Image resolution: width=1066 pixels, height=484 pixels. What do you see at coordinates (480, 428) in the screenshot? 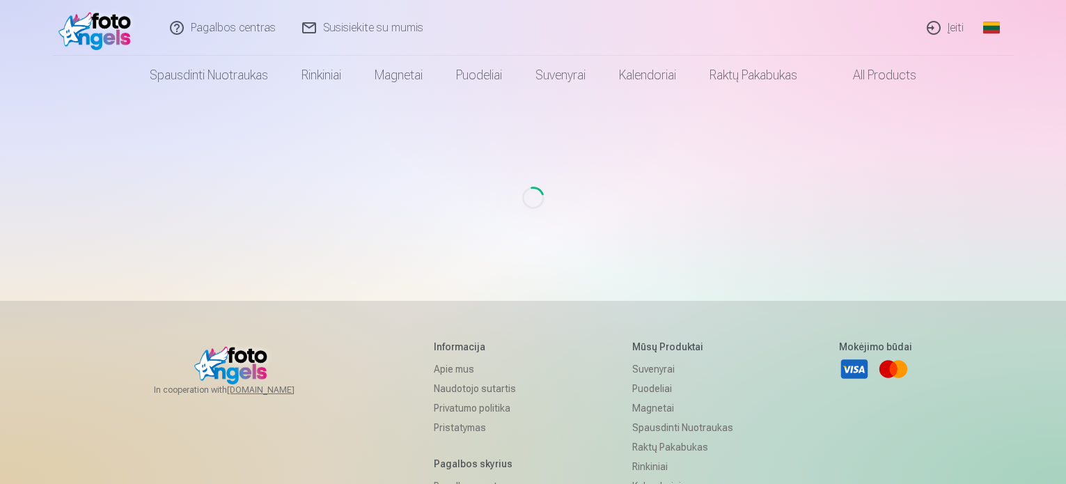
I see `a: Pristatymas` at bounding box center [480, 428].